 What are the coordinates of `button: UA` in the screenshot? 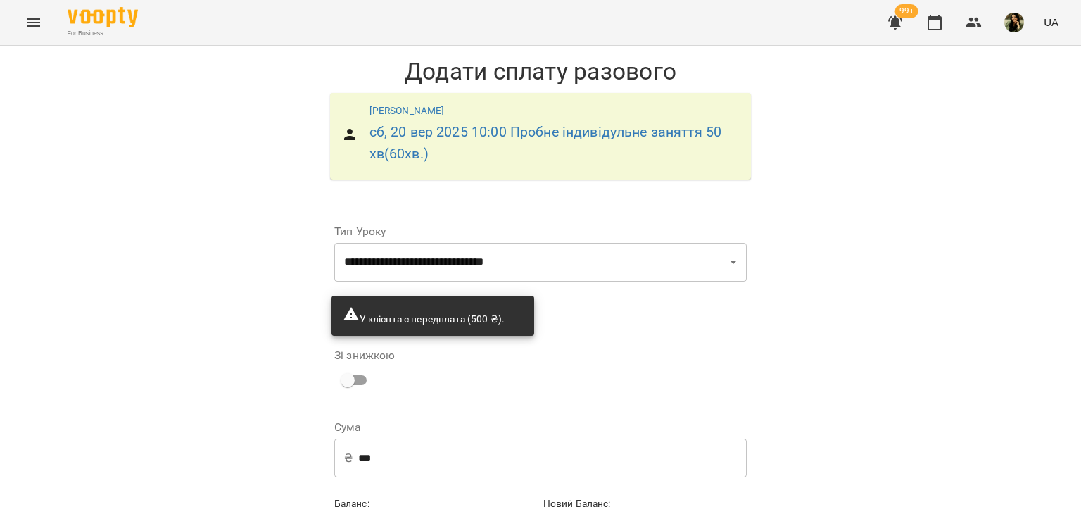 It's located at (1051, 22).